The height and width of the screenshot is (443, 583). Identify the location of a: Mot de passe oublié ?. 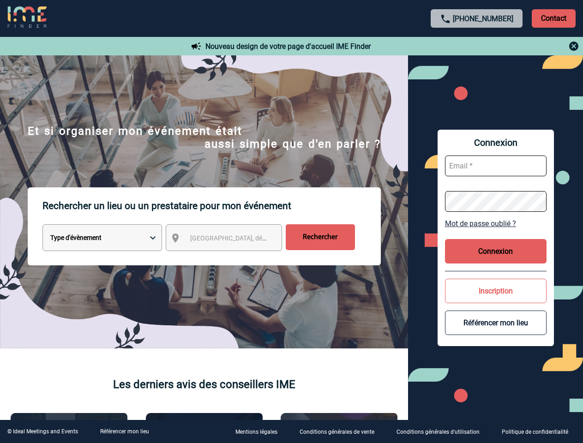
(496, 223).